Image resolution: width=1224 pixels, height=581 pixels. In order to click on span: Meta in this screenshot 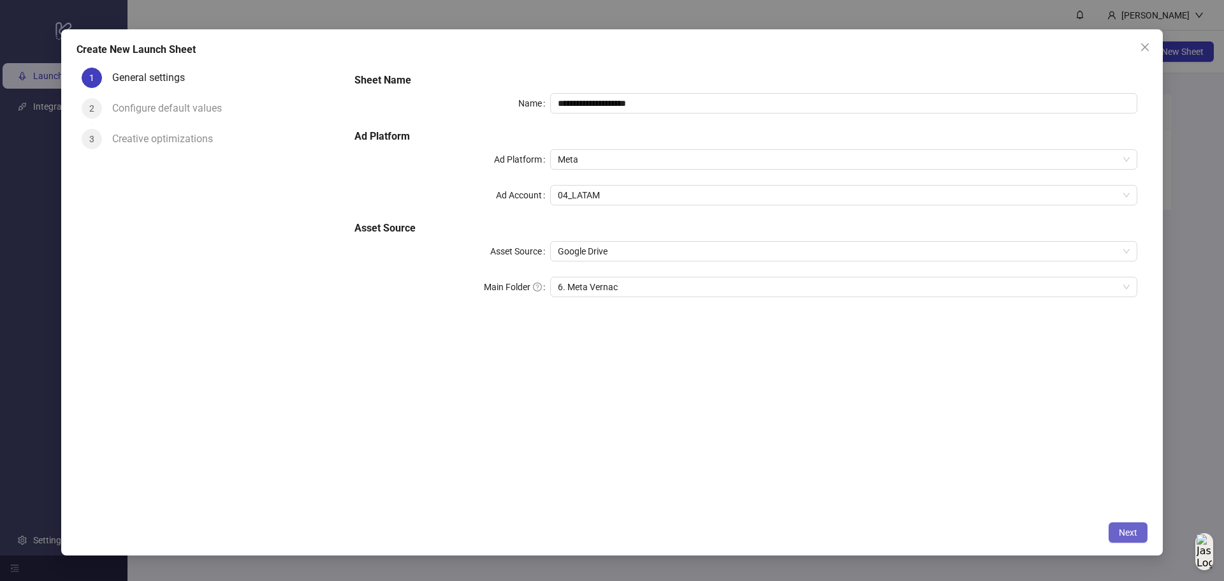, I will do `click(843, 159)`.